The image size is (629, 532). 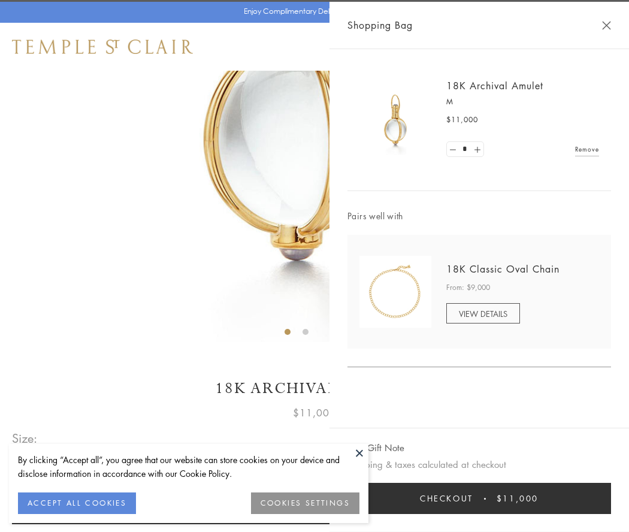 I want to click on span: Shopping Bag, so click(x=380, y=25).